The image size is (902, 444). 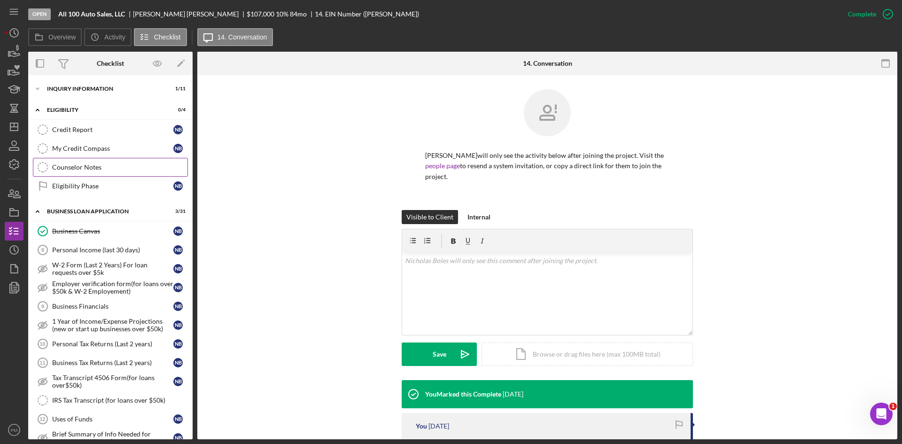 What do you see at coordinates (113, 148) in the screenshot?
I see `div: My Credit Compass` at bounding box center [113, 148].